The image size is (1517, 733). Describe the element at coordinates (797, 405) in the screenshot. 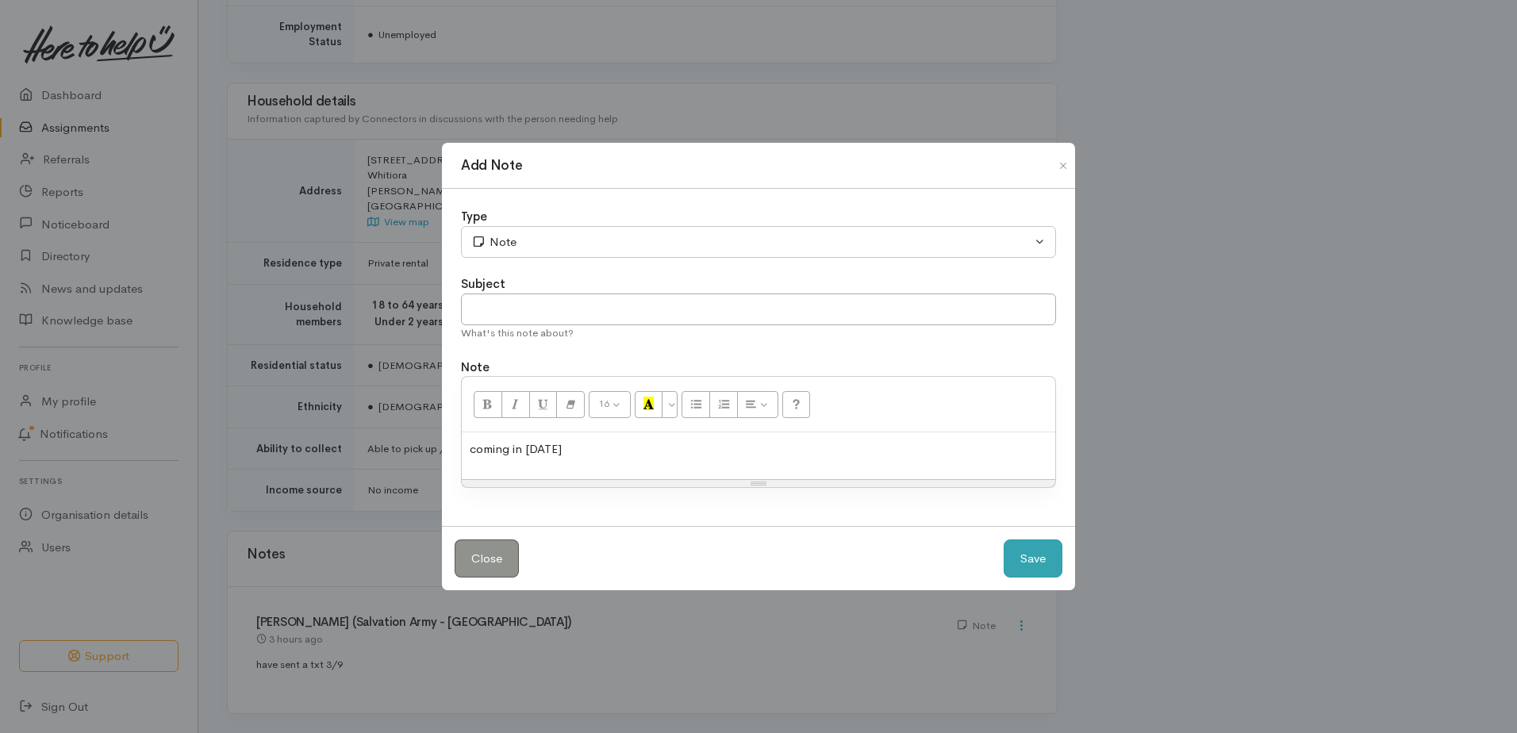

I see `button: Help` at that location.